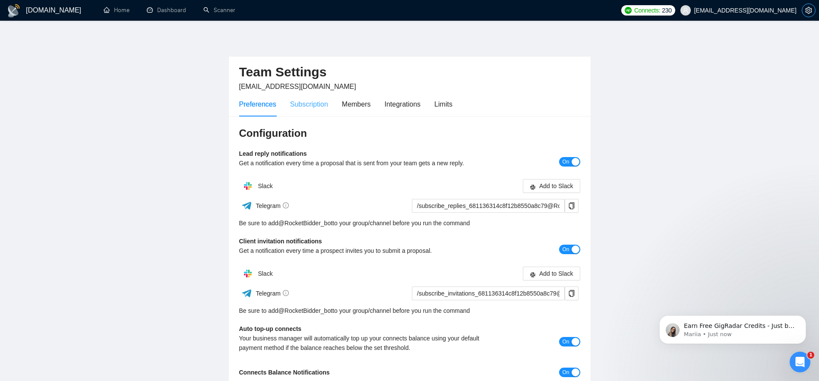 This screenshot has width=819, height=381. What do you see at coordinates (86, 32) in the screenshot?
I see `div: message notification from Mariia, Just now. Earn Free GigRadar Credits - Just by Sharing Your Sto...` at bounding box center [86, 32].